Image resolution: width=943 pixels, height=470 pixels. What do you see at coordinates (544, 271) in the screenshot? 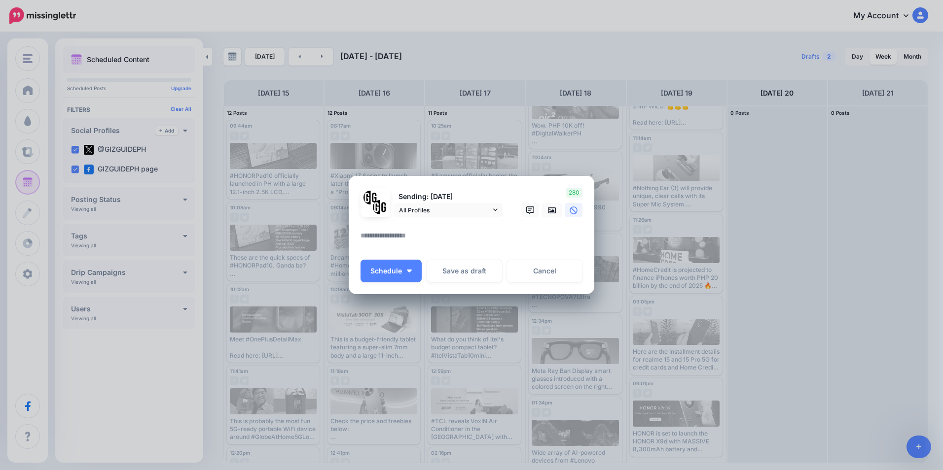
I see `a: Cancel` at bounding box center [544, 271].